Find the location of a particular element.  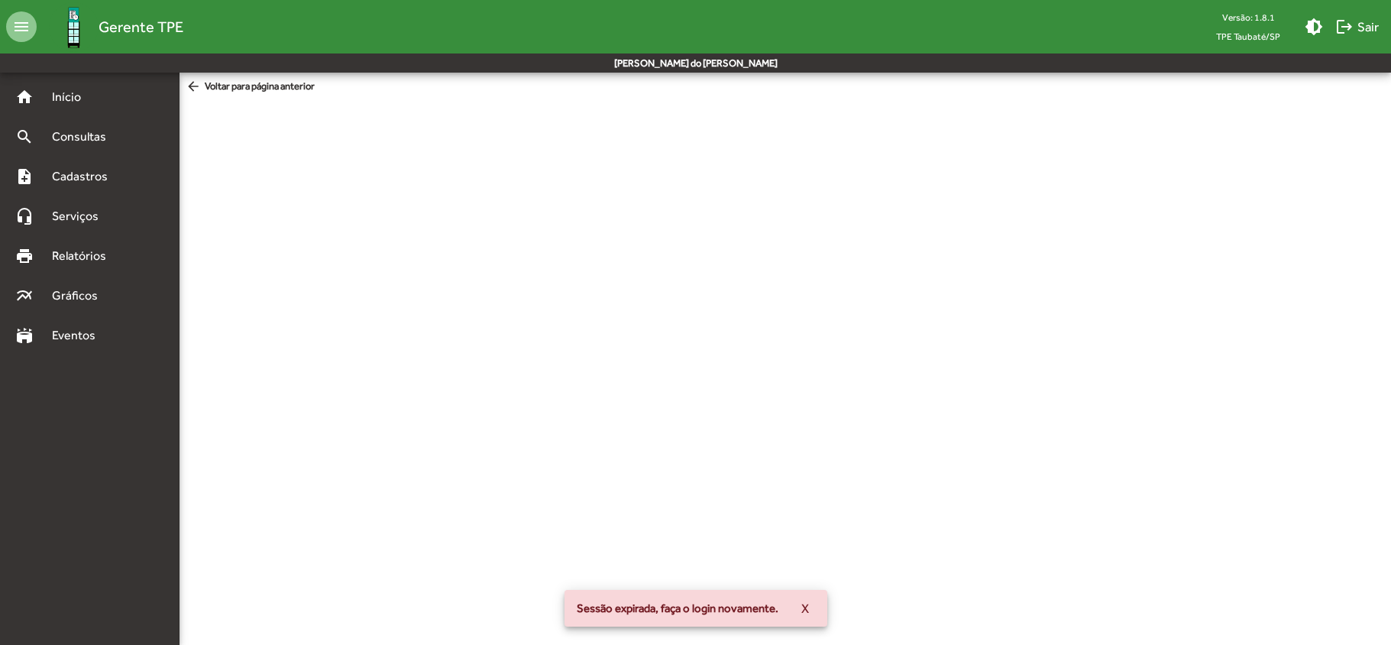

mat-icon: logout is located at coordinates (1344, 27).